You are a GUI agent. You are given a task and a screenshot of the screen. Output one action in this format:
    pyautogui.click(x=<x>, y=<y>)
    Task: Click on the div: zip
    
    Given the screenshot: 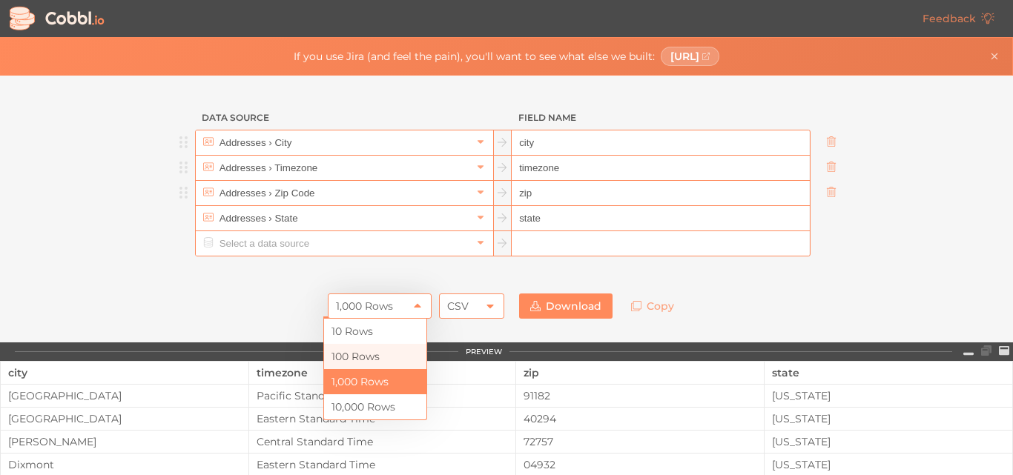 What is the action you would take?
    pyautogui.click(x=640, y=373)
    